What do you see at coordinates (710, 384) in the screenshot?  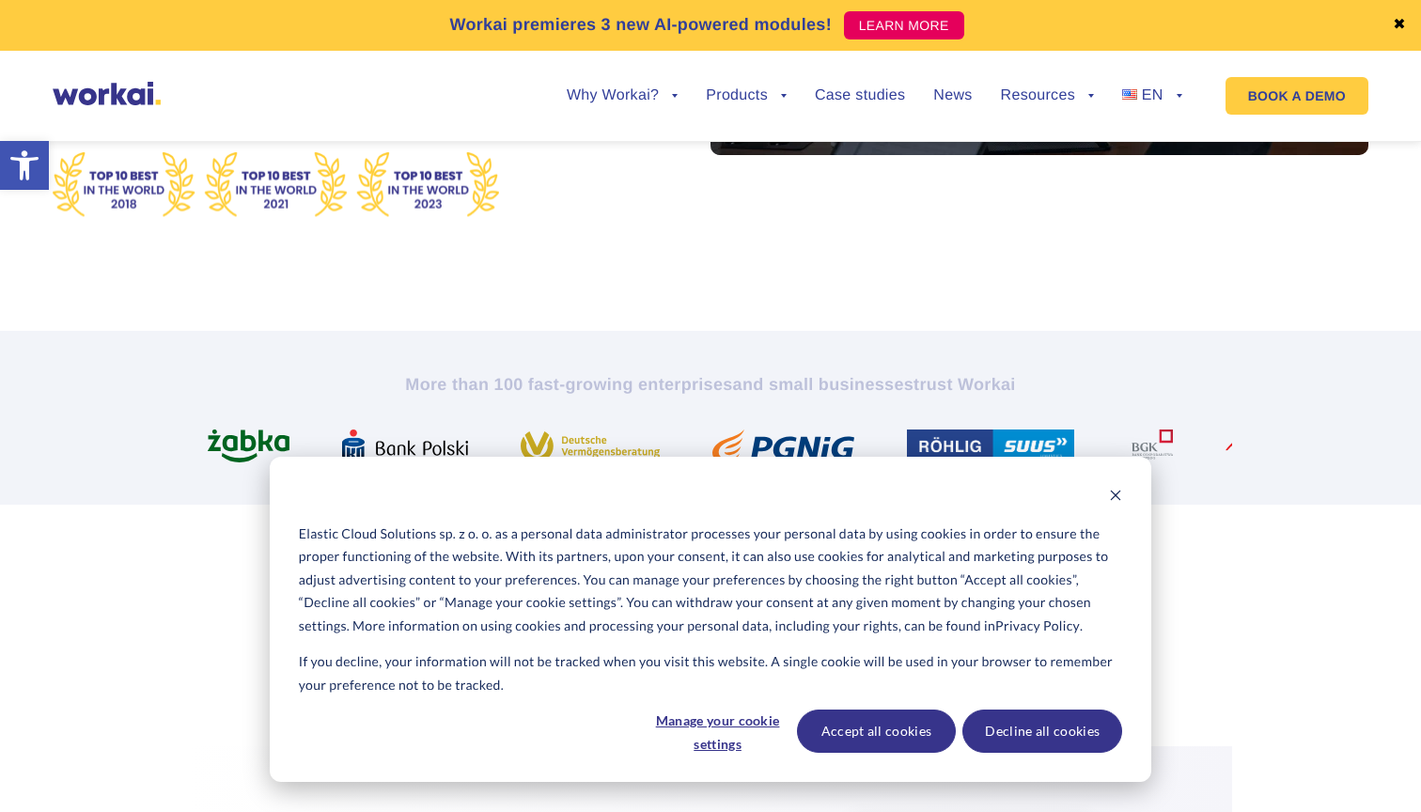 I see `h2: More than 100 fast-growing enterprises trust Workai` at bounding box center [710, 384].